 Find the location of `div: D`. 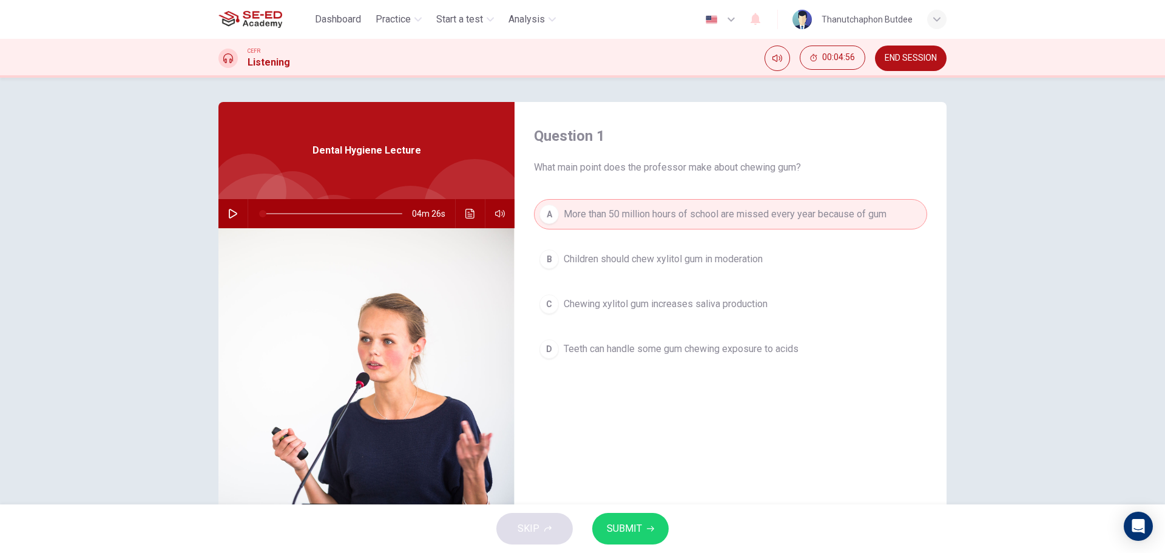

div: D is located at coordinates (549, 349).